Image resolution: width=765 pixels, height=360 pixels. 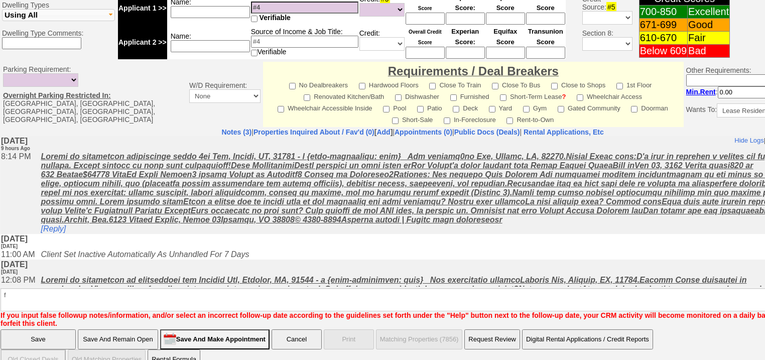 I want to click on font: Transunion Score, so click(x=545, y=37).